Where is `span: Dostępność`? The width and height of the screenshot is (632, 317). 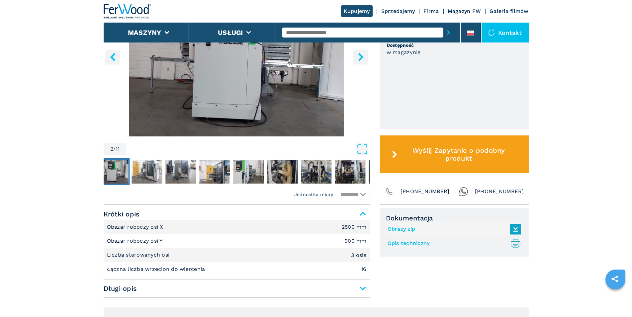 span: Dostępność is located at coordinates (454, 45).